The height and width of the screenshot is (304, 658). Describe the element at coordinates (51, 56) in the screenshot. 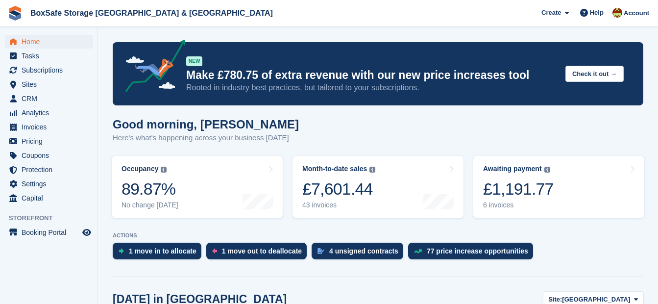

I see `span: Tasks` at that location.